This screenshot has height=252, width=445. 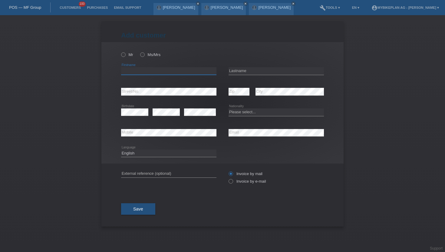 What do you see at coordinates (25, 7) in the screenshot?
I see `a: POS — MF Group` at bounding box center [25, 7].